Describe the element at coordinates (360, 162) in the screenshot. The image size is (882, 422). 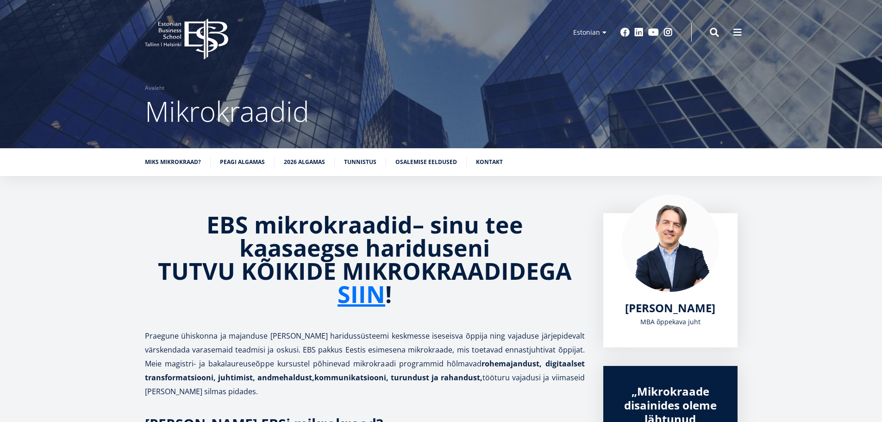
I see `a: Tunnistus` at that location.